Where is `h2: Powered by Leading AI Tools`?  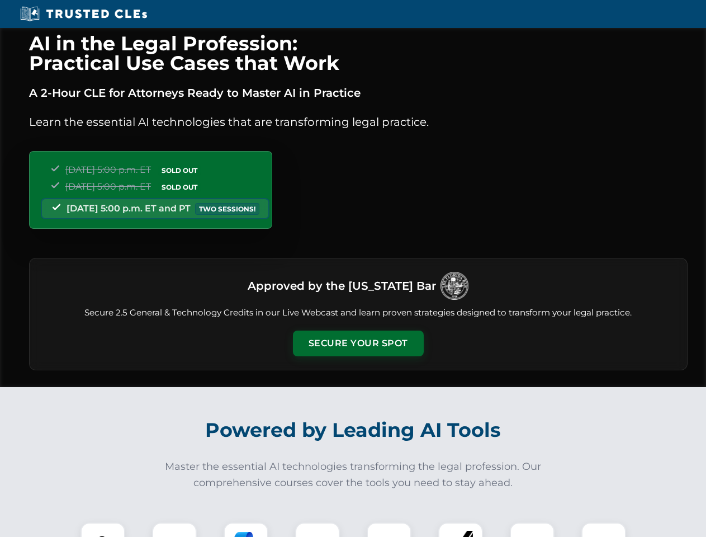 h2: Powered by Leading AI Tools is located at coordinates (354, 430).